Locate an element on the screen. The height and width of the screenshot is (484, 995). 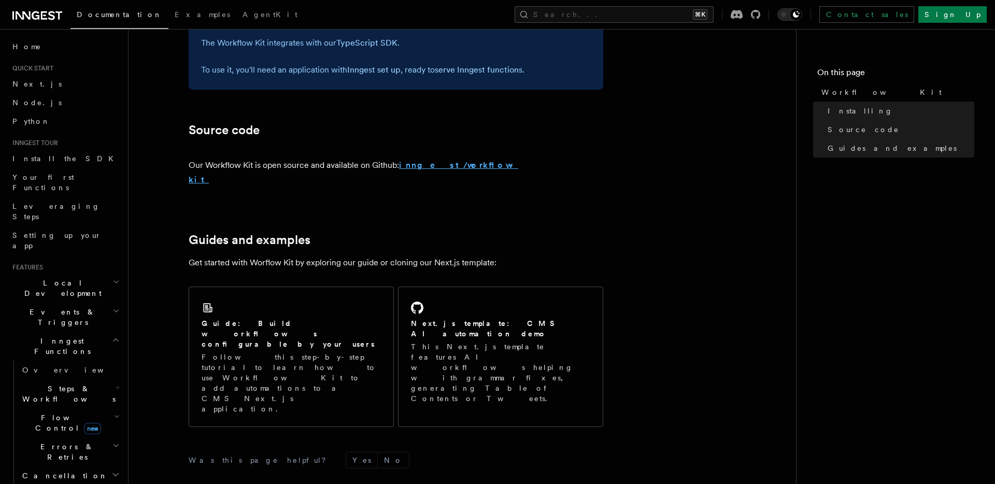
span: Installing is located at coordinates (860, 111).